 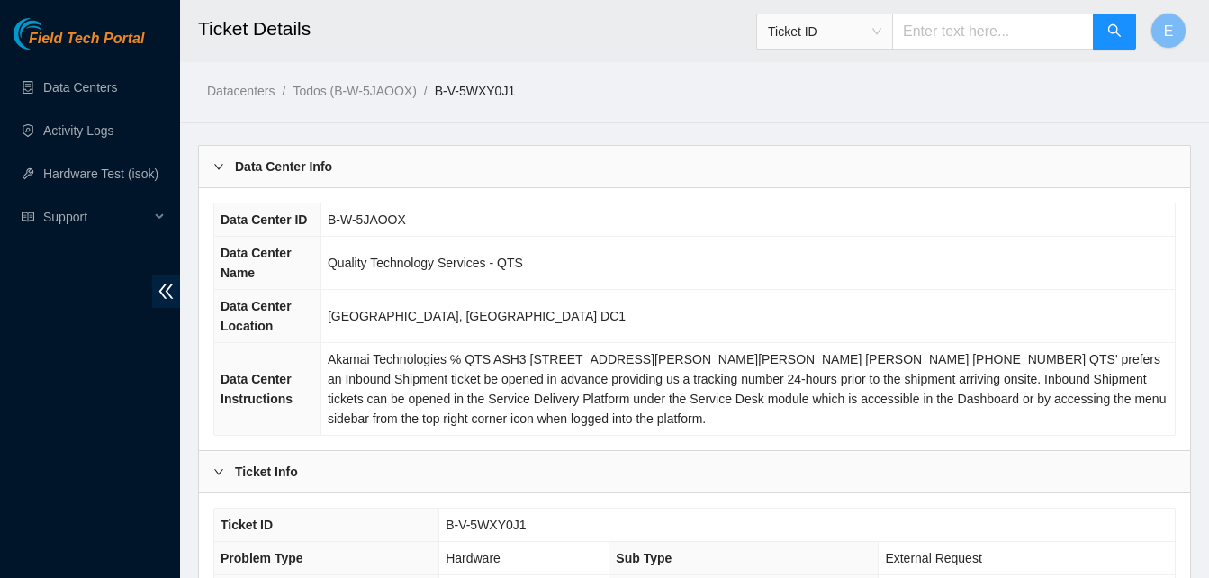 I want to click on div: Data Center Info, so click(x=694, y=167).